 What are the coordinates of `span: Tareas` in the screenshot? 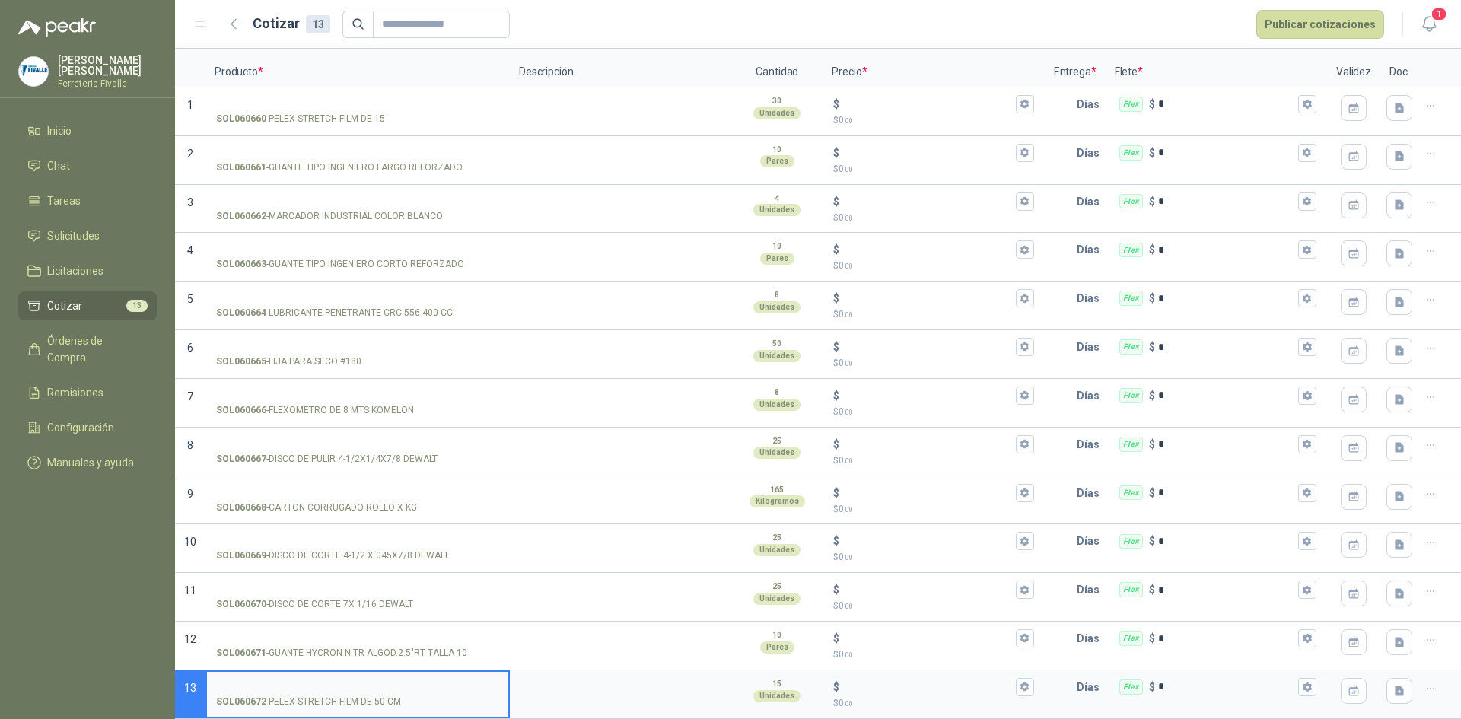 It's located at (64, 201).